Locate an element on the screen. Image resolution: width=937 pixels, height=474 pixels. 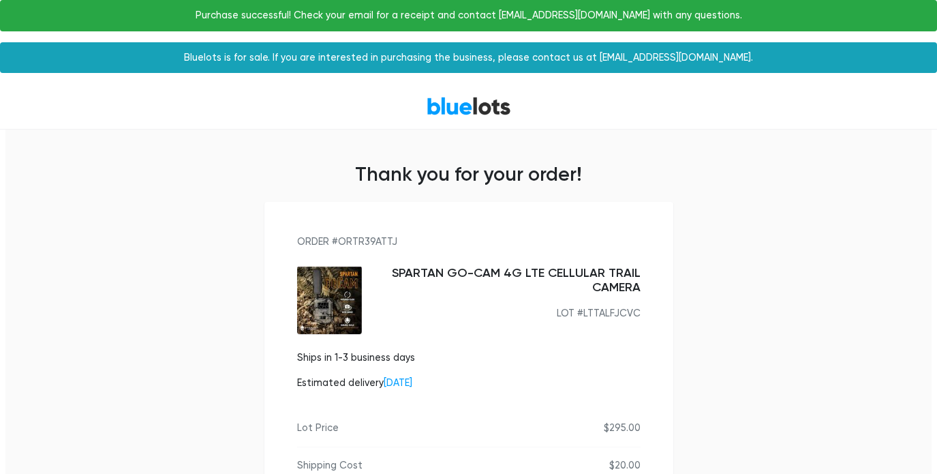
div: $295.00 is located at coordinates (622, 428).